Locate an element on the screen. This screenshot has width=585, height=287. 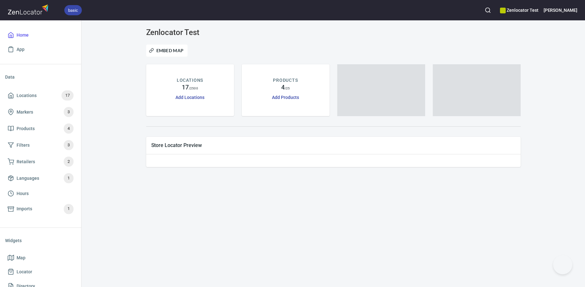
span: Locator is located at coordinates (24, 272).